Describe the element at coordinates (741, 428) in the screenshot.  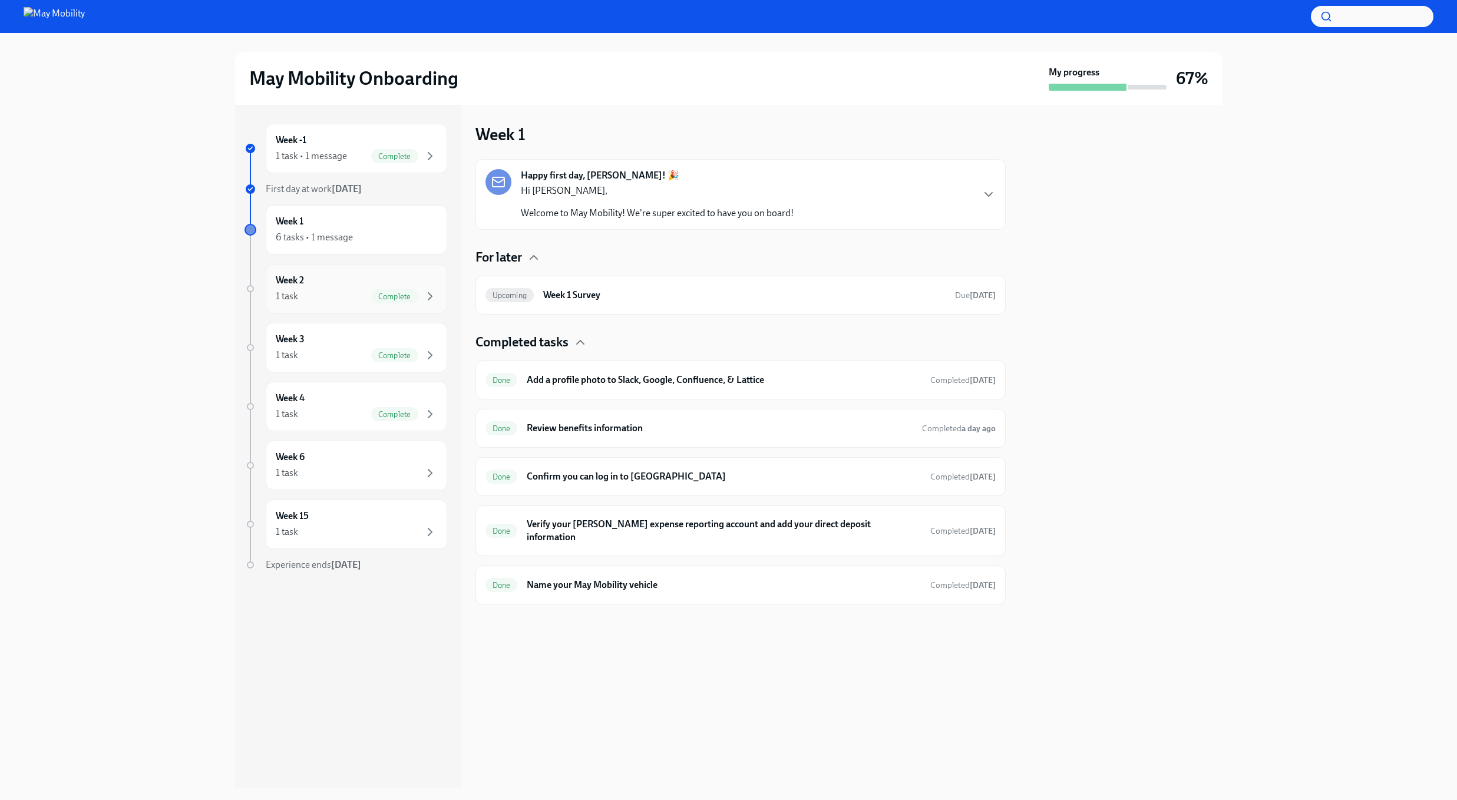
I see `a: DoneReview benefits informationCompleteda day ago` at that location.